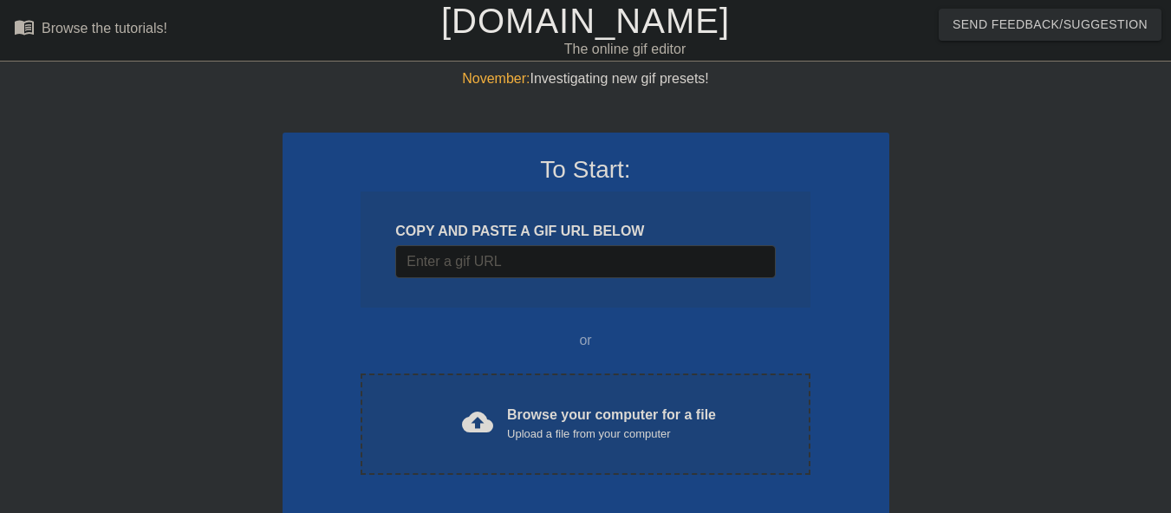 This screenshot has width=1171, height=513. Describe the element at coordinates (104, 28) in the screenshot. I see `div: Browse the tutorials!` at that location.